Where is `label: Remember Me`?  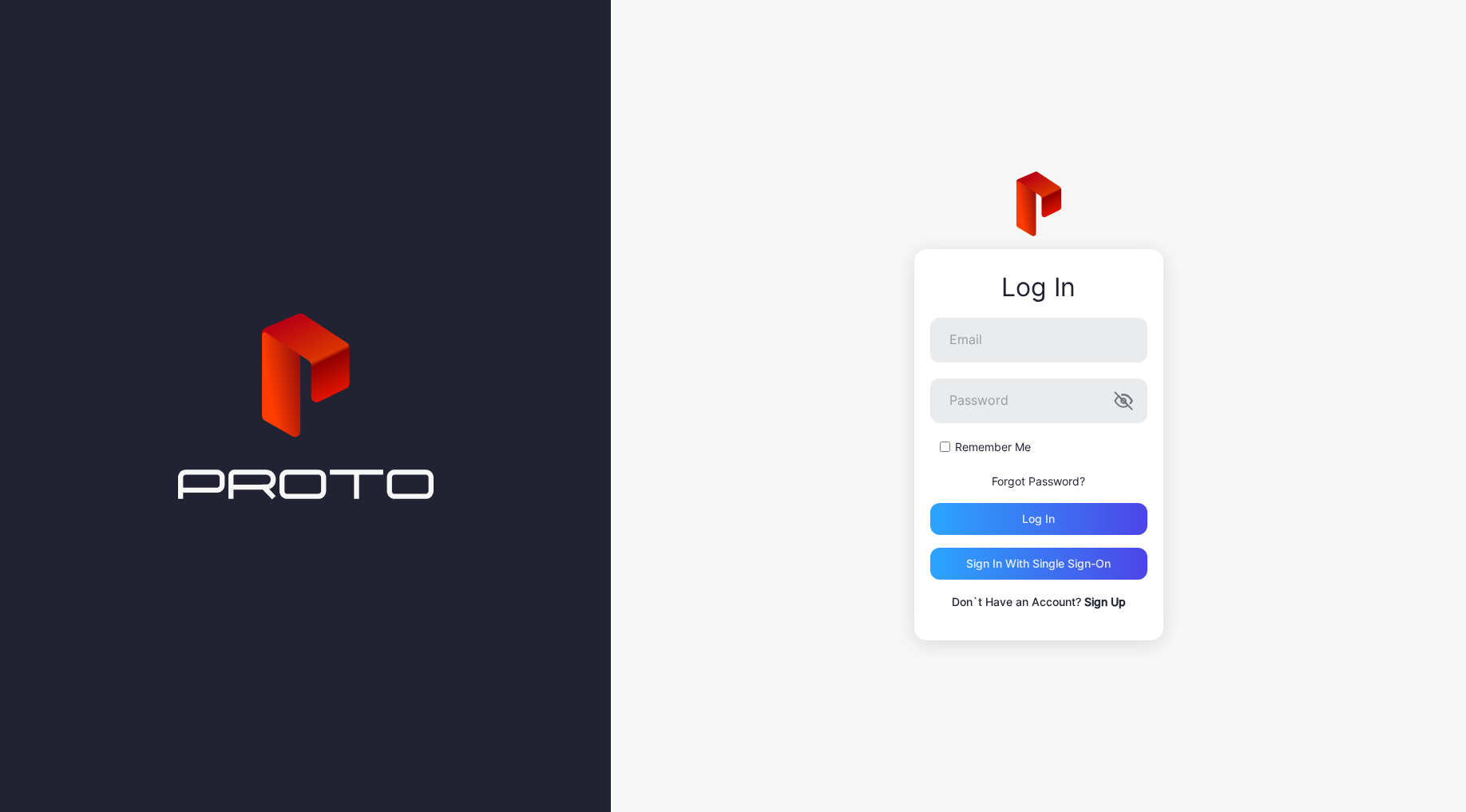 label: Remember Me is located at coordinates (992, 447).